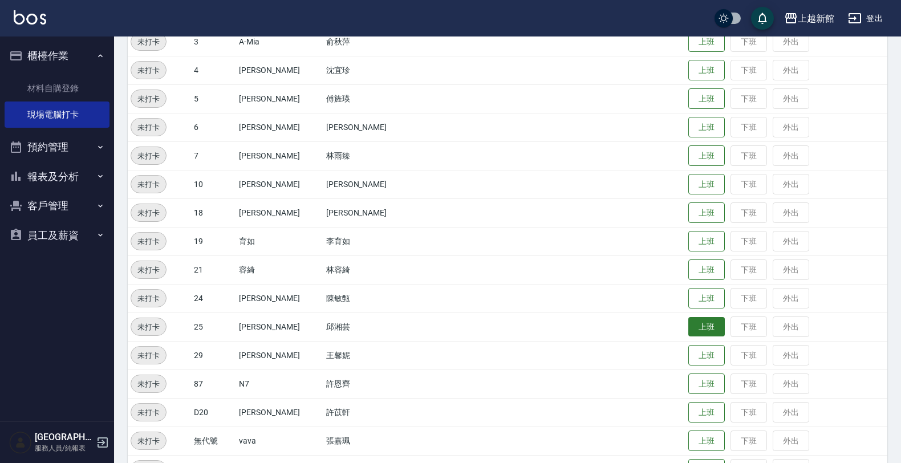  I want to click on td: 3, so click(213, 42).